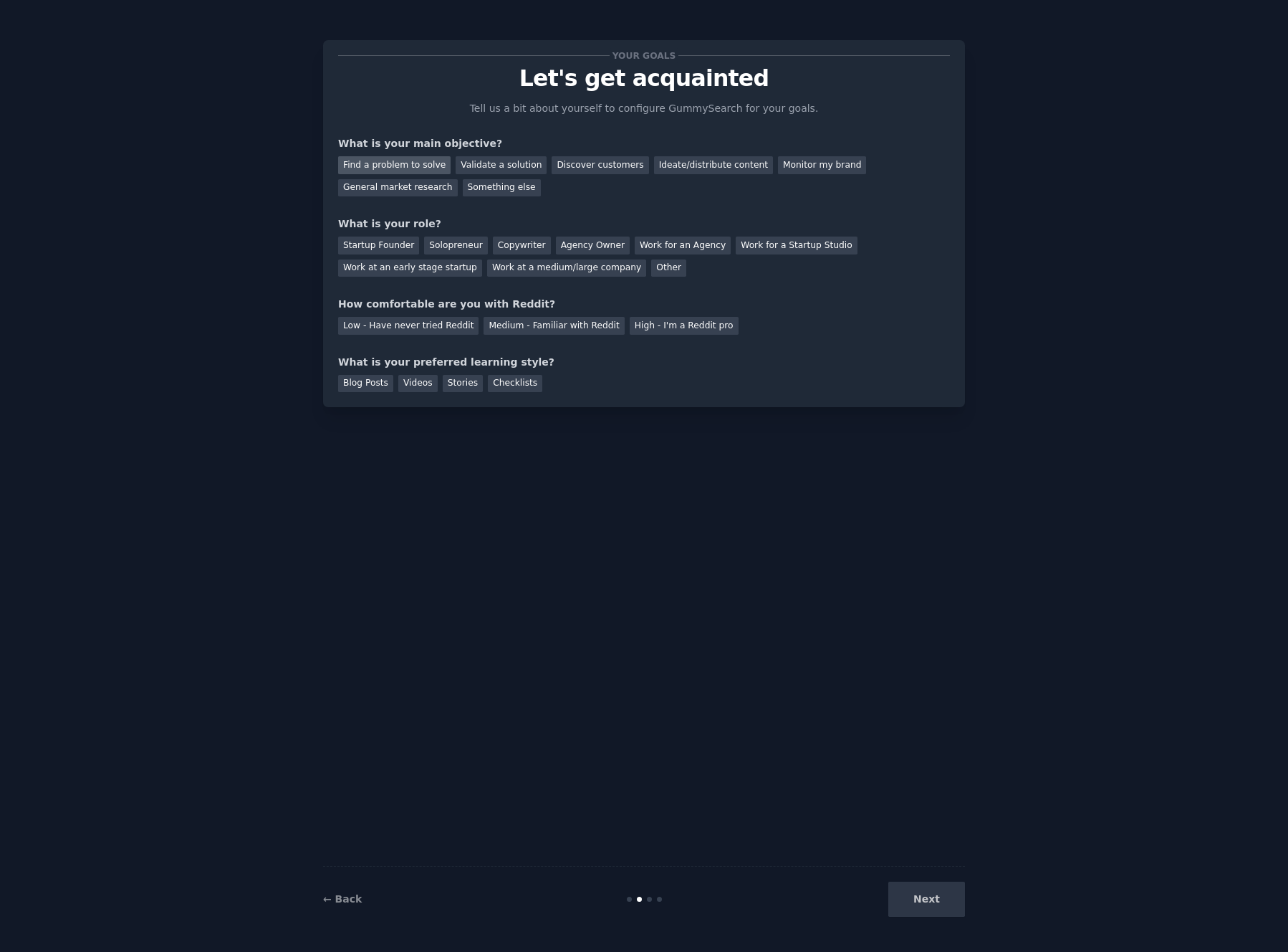 Image resolution: width=1288 pixels, height=952 pixels. I want to click on div: Work at a medium/large company, so click(566, 268).